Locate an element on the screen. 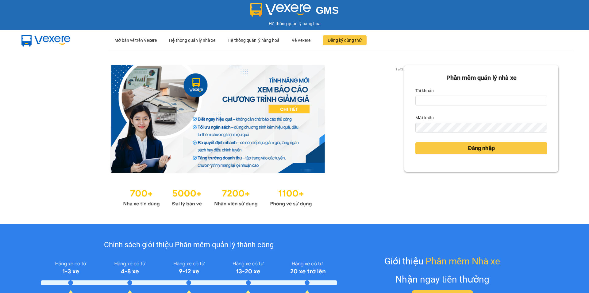 The width and height of the screenshot is (589, 293). div: Về Vexere is located at coordinates (301, 40).